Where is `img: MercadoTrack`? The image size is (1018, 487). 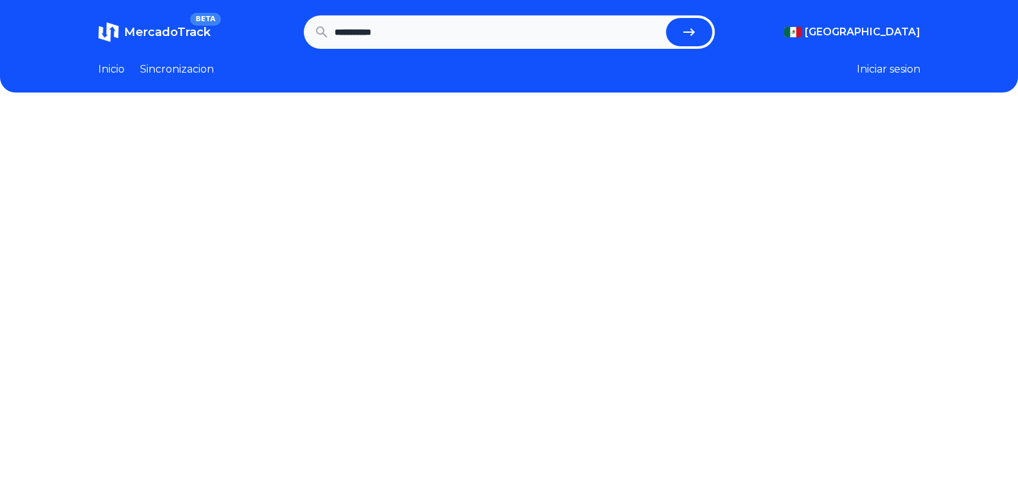 img: MercadoTrack is located at coordinates (109, 32).